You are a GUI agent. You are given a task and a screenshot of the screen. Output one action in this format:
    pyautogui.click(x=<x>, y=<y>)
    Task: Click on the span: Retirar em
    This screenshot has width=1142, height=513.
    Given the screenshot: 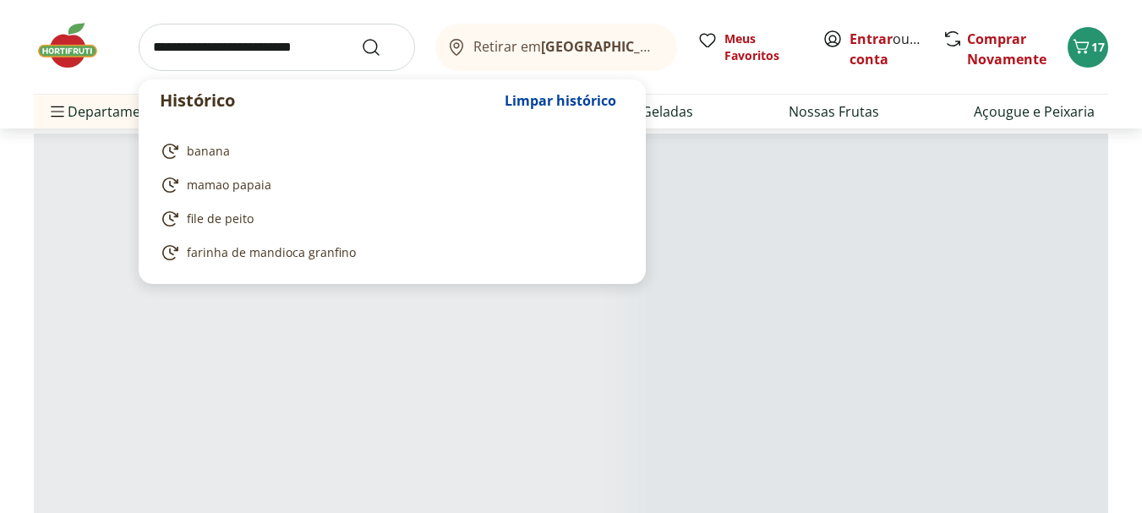 What is the action you would take?
    pyautogui.click(x=566, y=46)
    